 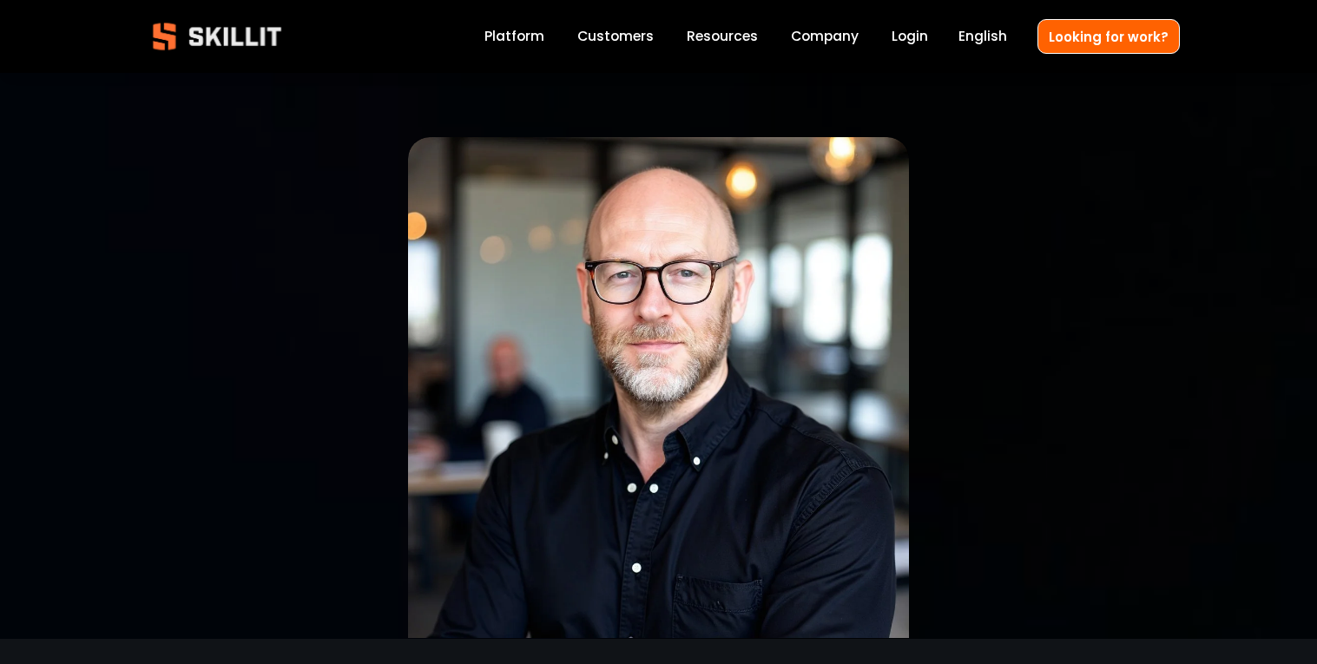 What do you see at coordinates (722, 36) in the screenshot?
I see `span: Resources` at bounding box center [722, 36].